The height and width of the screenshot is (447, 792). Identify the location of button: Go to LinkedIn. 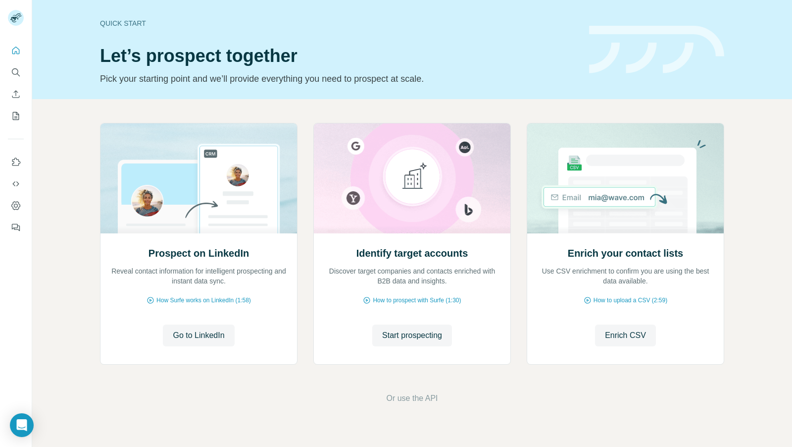
(199, 335).